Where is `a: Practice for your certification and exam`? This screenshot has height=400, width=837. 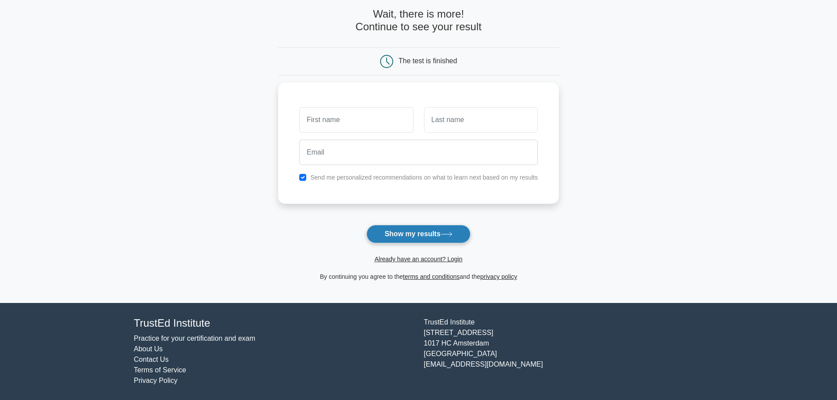
a: Practice for your certification and exam is located at coordinates (195, 338).